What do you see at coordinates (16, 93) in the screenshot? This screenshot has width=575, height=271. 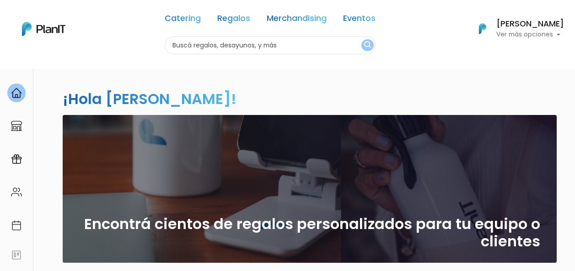 I see `img: home-e721727adea9d79c4d83392d1f703f7f8bce08238fde08b1acbfd93340b81755.svg` at bounding box center [16, 93].